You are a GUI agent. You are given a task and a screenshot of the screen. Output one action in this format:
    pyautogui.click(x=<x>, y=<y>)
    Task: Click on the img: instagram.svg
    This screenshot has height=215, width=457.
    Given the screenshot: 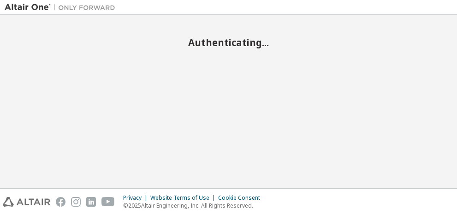 What is the action you would take?
    pyautogui.click(x=76, y=201)
    